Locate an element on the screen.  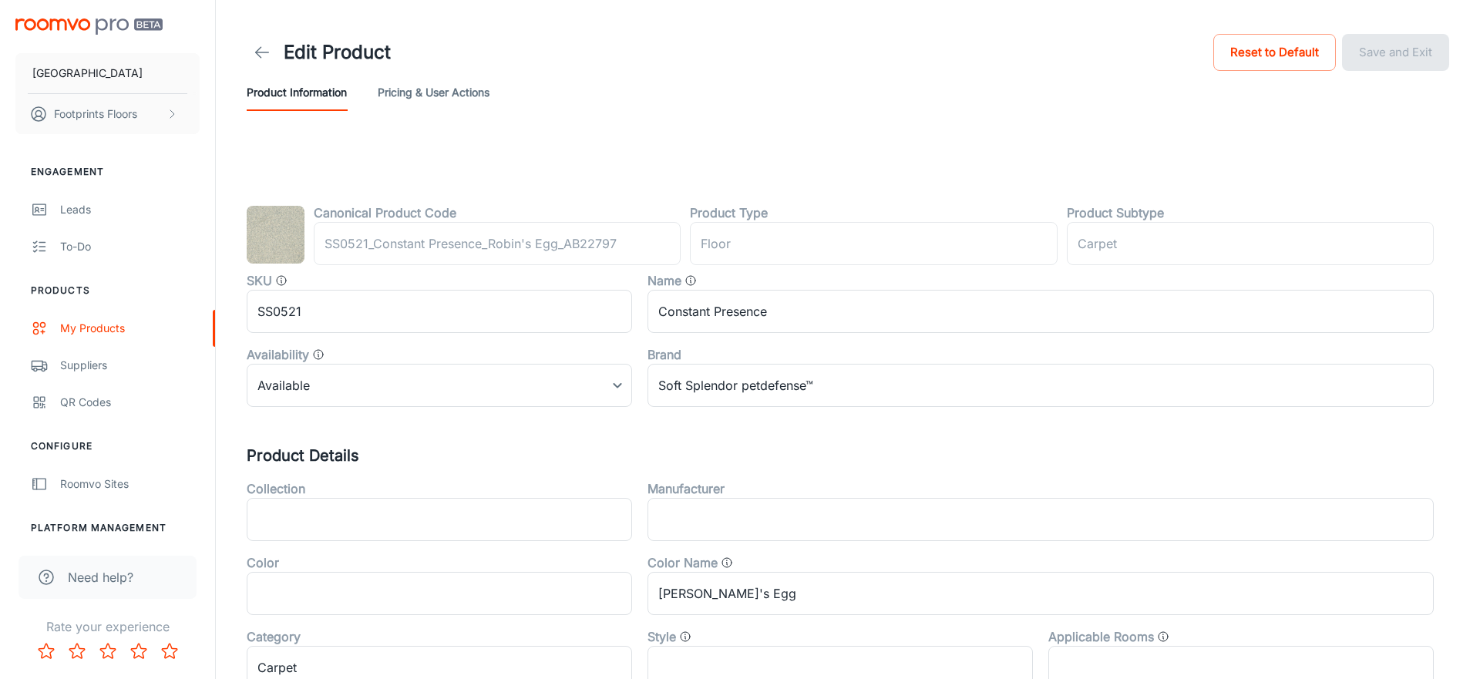
label: Canonical Product Code is located at coordinates (385, 213).